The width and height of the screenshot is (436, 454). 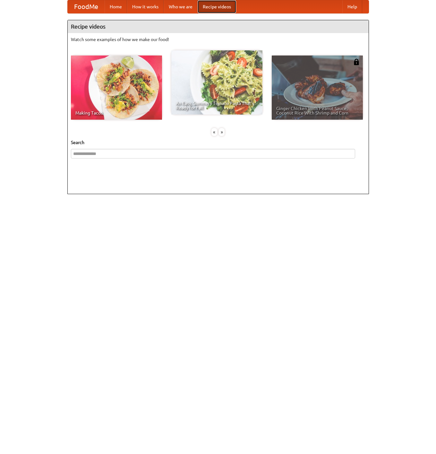 I want to click on a: Who we are, so click(x=180, y=7).